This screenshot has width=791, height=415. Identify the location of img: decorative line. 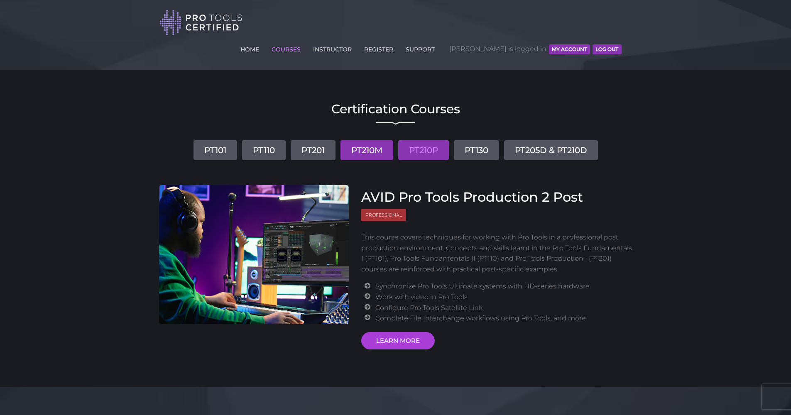
(396, 123).